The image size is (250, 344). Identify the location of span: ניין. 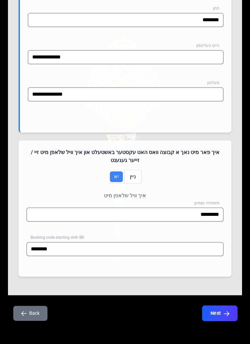
(133, 177).